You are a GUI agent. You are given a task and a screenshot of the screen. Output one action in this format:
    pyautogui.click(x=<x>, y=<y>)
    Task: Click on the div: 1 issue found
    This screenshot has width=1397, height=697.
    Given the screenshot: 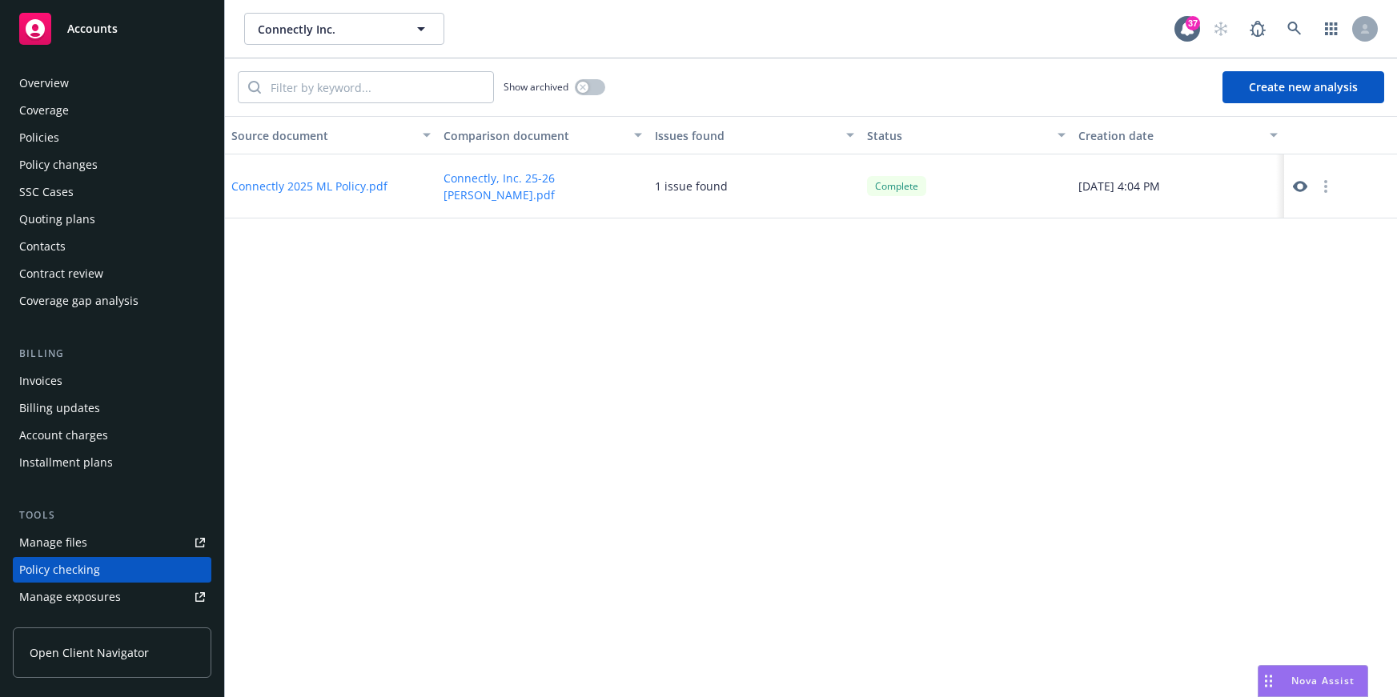 What is the action you would take?
    pyautogui.click(x=691, y=186)
    